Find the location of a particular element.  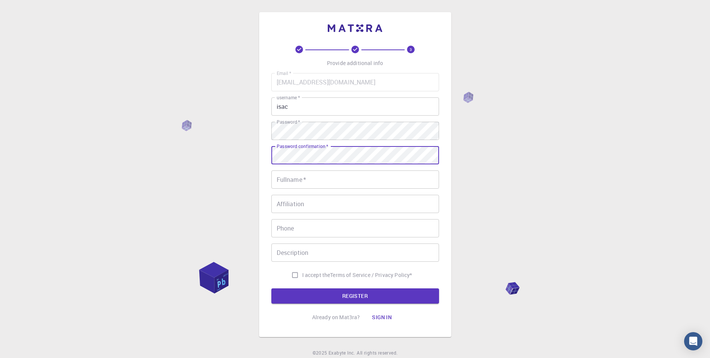

label: Email is located at coordinates (284, 73).